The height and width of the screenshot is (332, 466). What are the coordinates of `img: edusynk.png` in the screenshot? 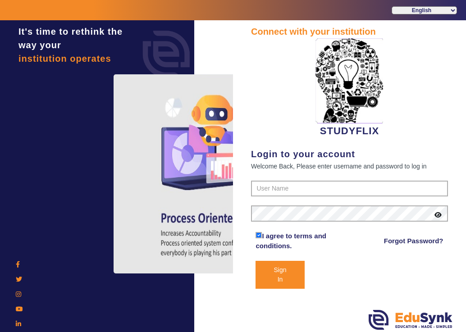 It's located at (411, 320).